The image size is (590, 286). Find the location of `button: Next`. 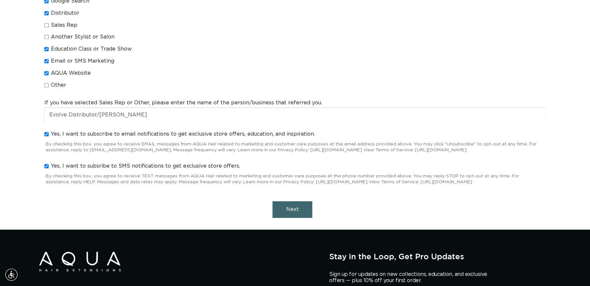

button: Next is located at coordinates (292, 210).